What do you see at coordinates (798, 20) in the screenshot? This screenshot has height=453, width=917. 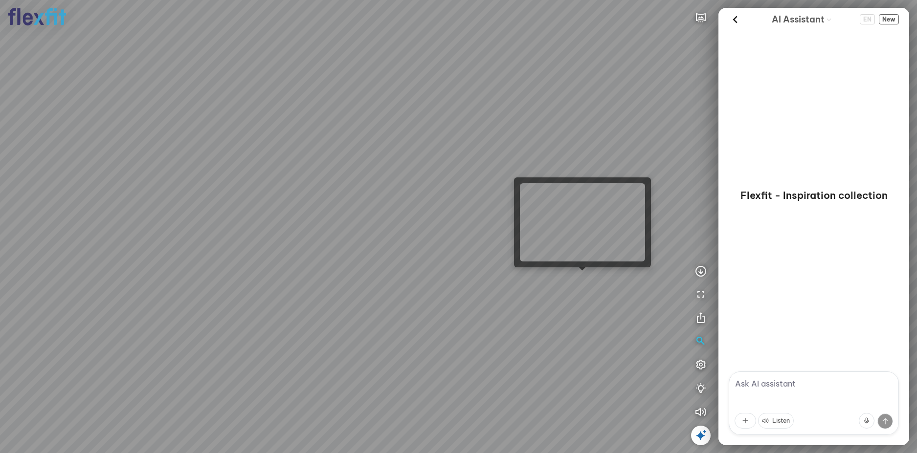 I see `span: AI Assistant` at bounding box center [798, 20].